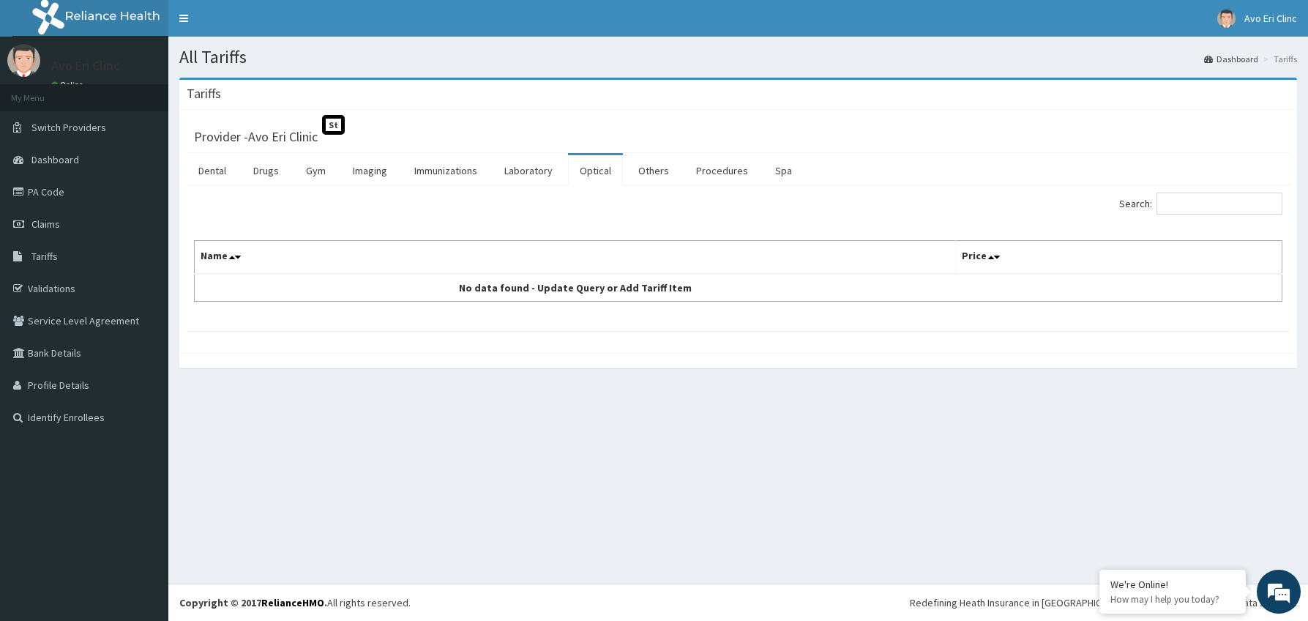 This screenshot has width=1308, height=621. Describe the element at coordinates (370, 171) in the screenshot. I see `a: Imaging` at that location.